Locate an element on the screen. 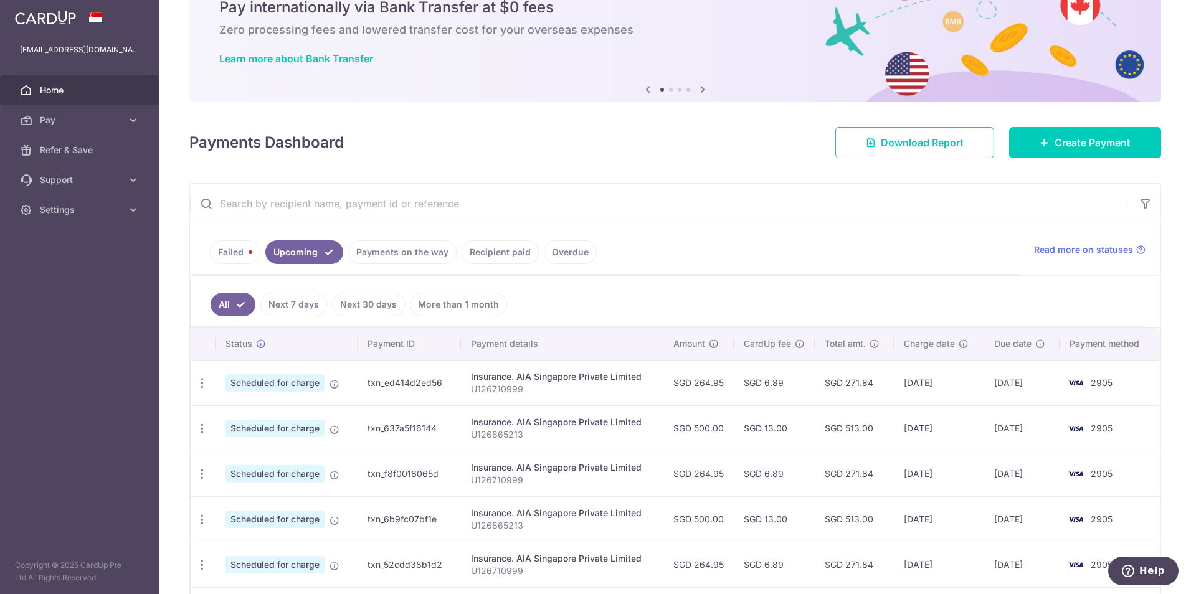 The width and height of the screenshot is (1191, 594). a: More than 1 month is located at coordinates (459, 305).